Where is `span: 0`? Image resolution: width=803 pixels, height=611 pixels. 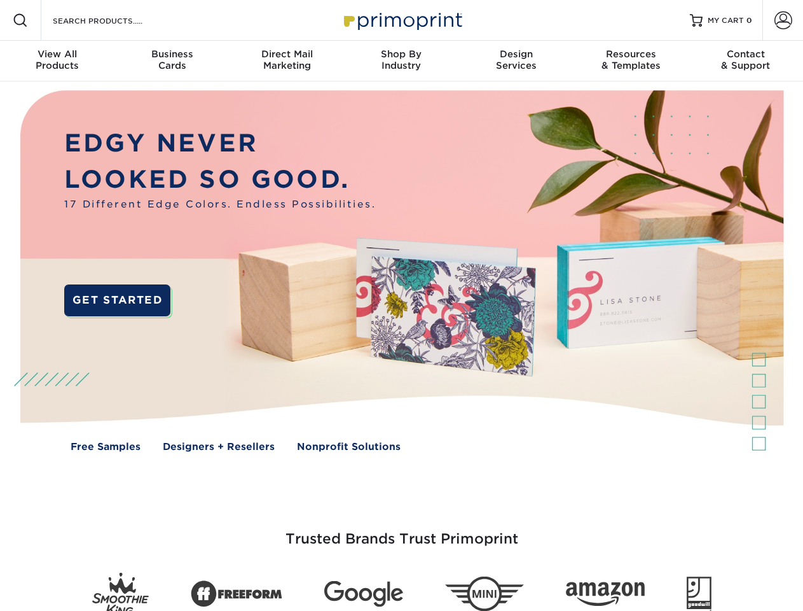 span: 0 is located at coordinates (749, 20).